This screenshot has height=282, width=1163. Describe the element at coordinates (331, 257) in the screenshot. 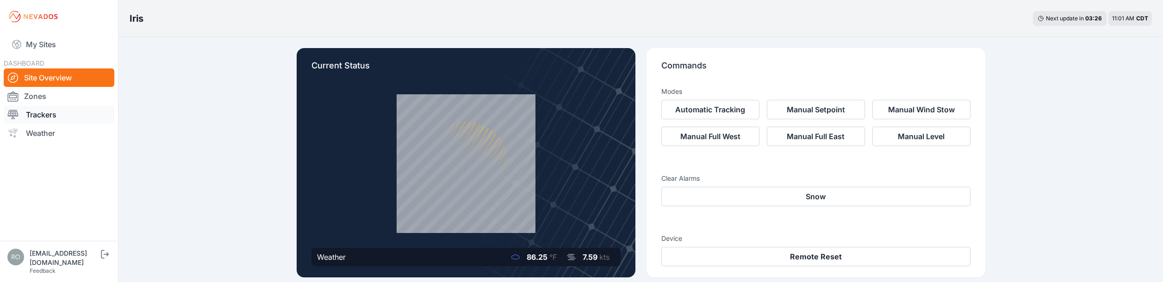

I see `div: Weather` at that location.